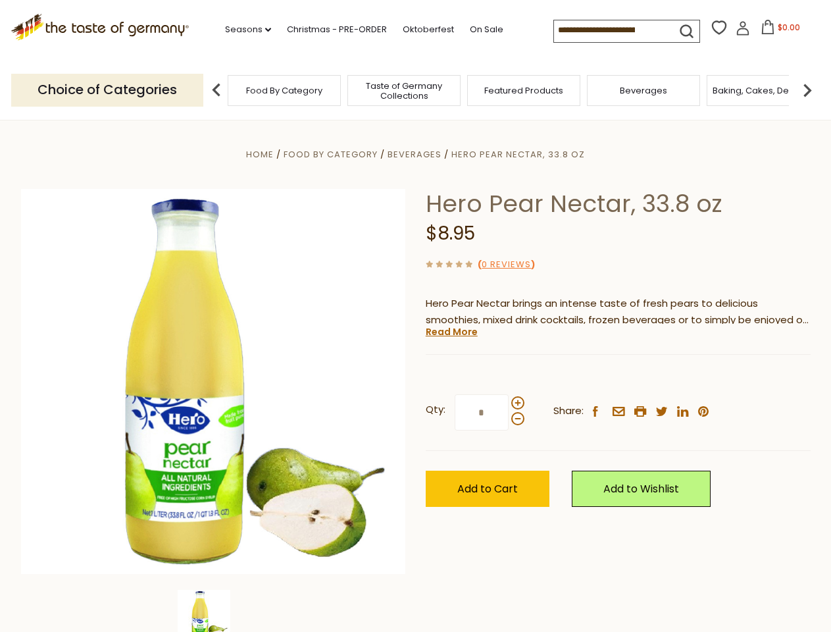  What do you see at coordinates (216, 90) in the screenshot?
I see `img: previous arrow` at bounding box center [216, 90].